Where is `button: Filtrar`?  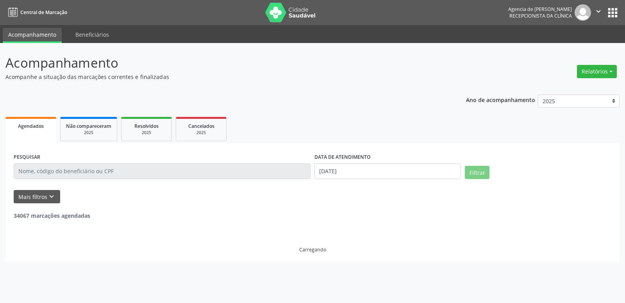
button: Filtrar is located at coordinates (477, 172).